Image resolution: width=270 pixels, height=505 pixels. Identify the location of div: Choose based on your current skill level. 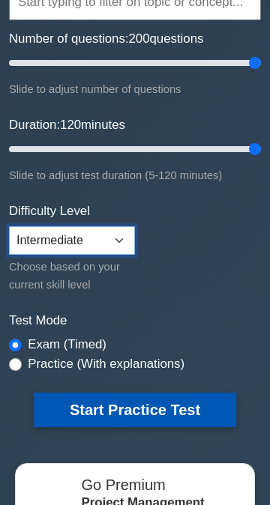
(72, 276).